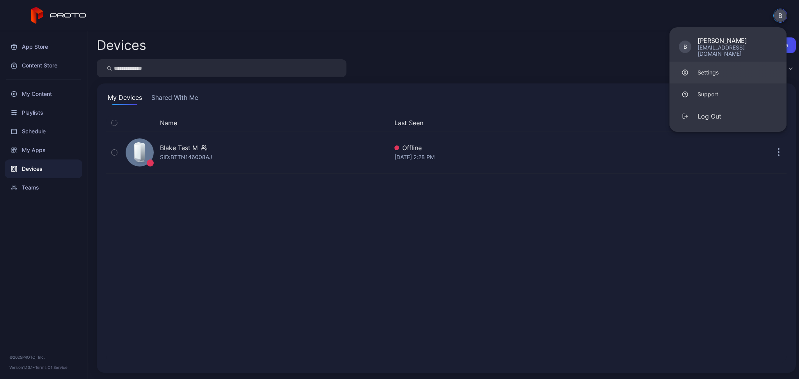 The height and width of the screenshot is (379, 799). I want to click on a: Settings, so click(728, 73).